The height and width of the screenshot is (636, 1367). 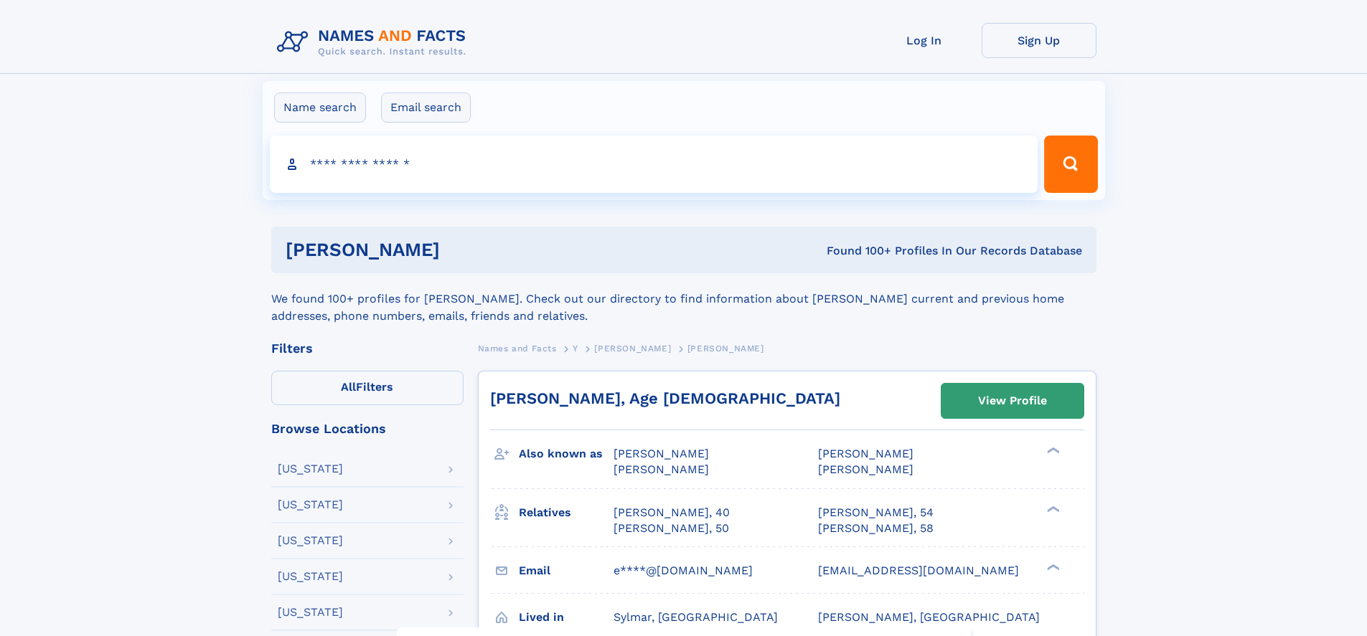 I want to click on label: Filters, so click(x=367, y=388).